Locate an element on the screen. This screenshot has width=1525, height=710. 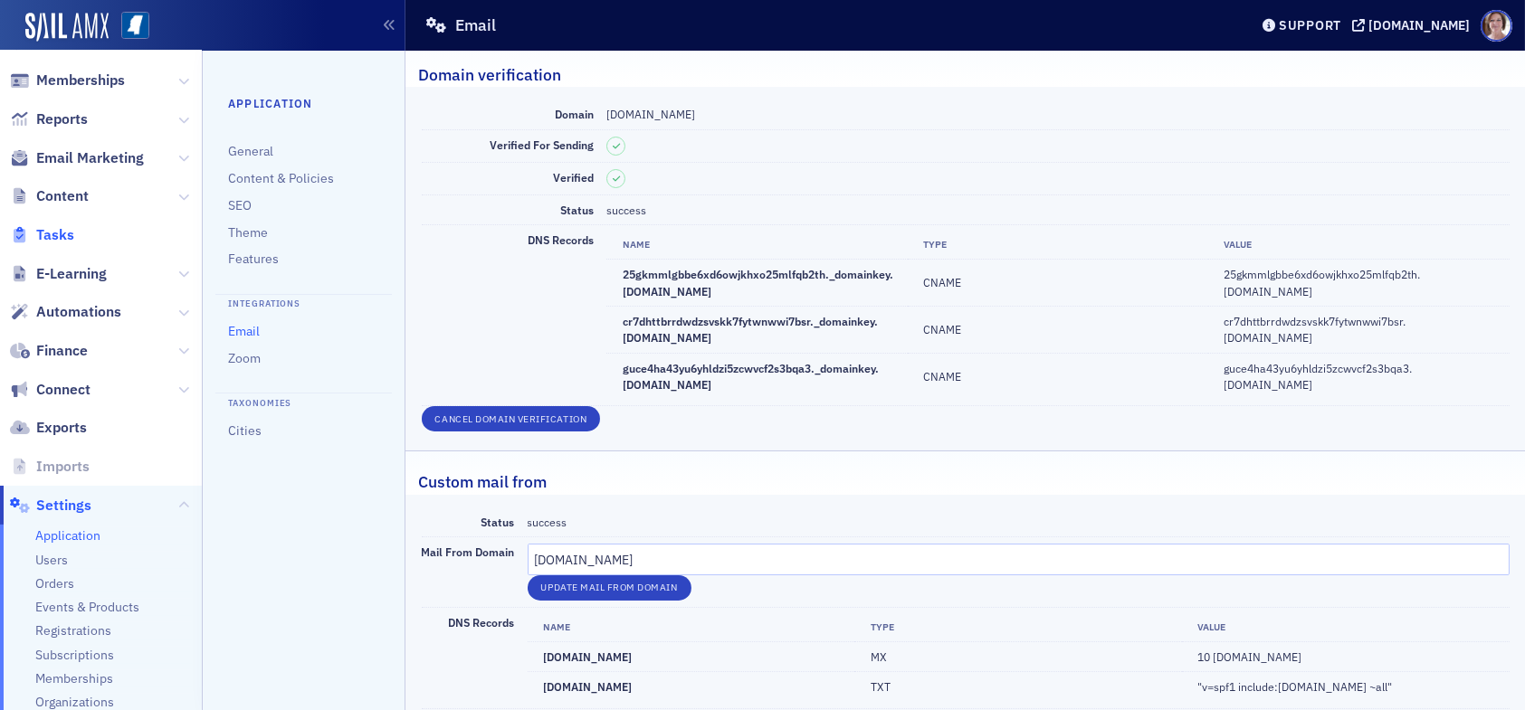
a: Exports is located at coordinates (48, 428).